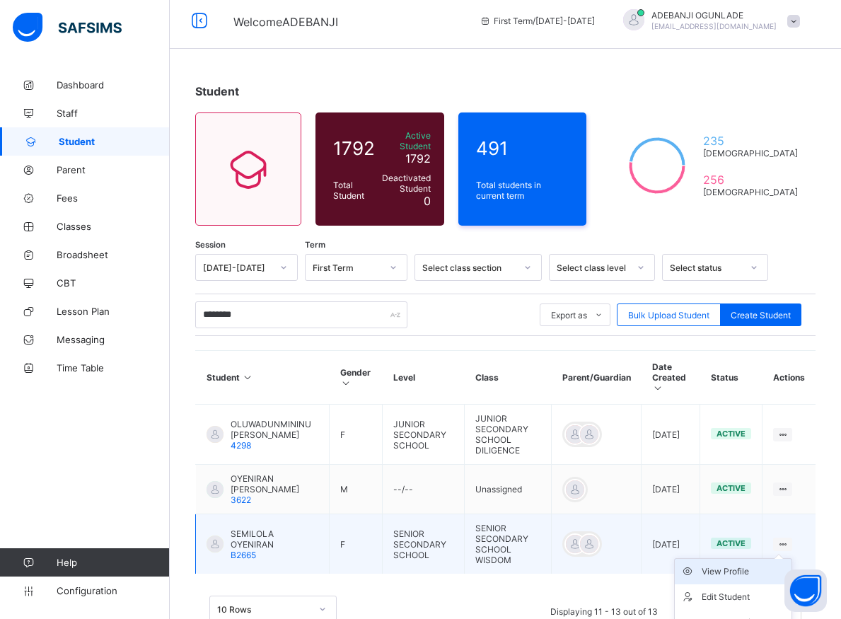 This screenshot has width=841, height=619. I want to click on span: Term, so click(315, 245).